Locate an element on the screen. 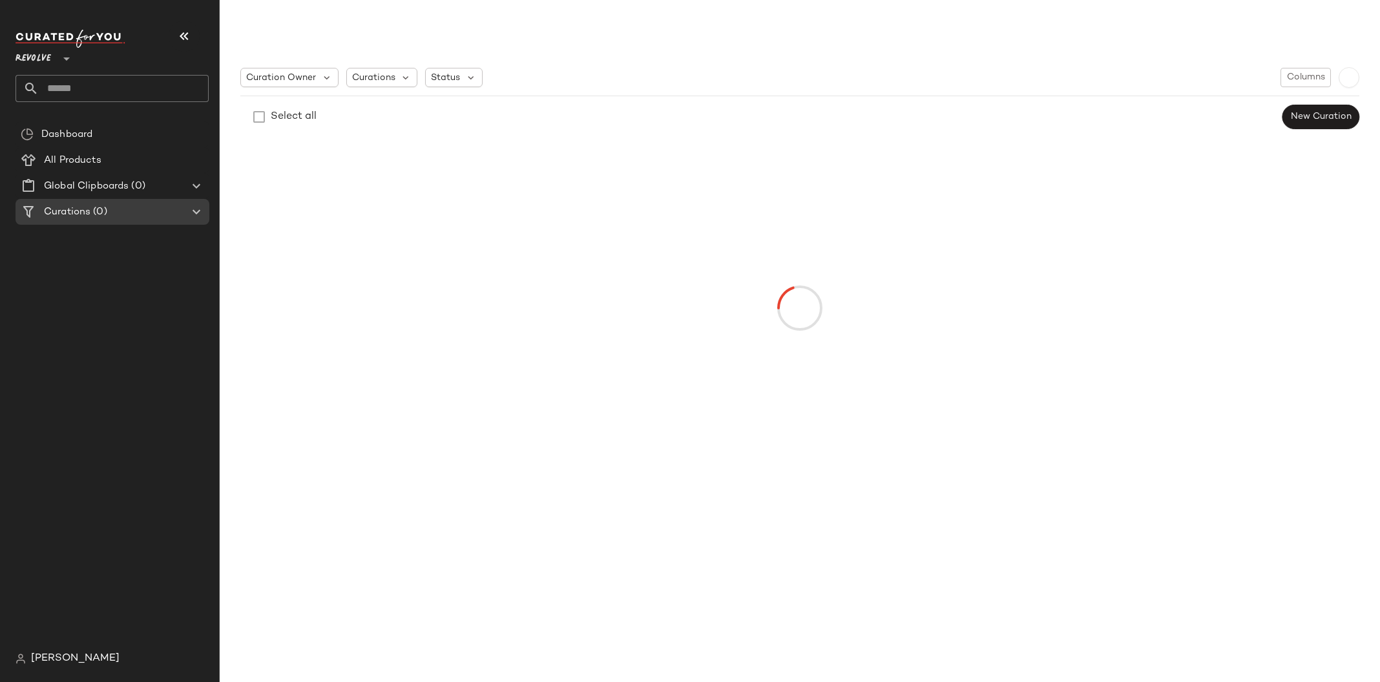  button: New Curation is located at coordinates (1321, 117).